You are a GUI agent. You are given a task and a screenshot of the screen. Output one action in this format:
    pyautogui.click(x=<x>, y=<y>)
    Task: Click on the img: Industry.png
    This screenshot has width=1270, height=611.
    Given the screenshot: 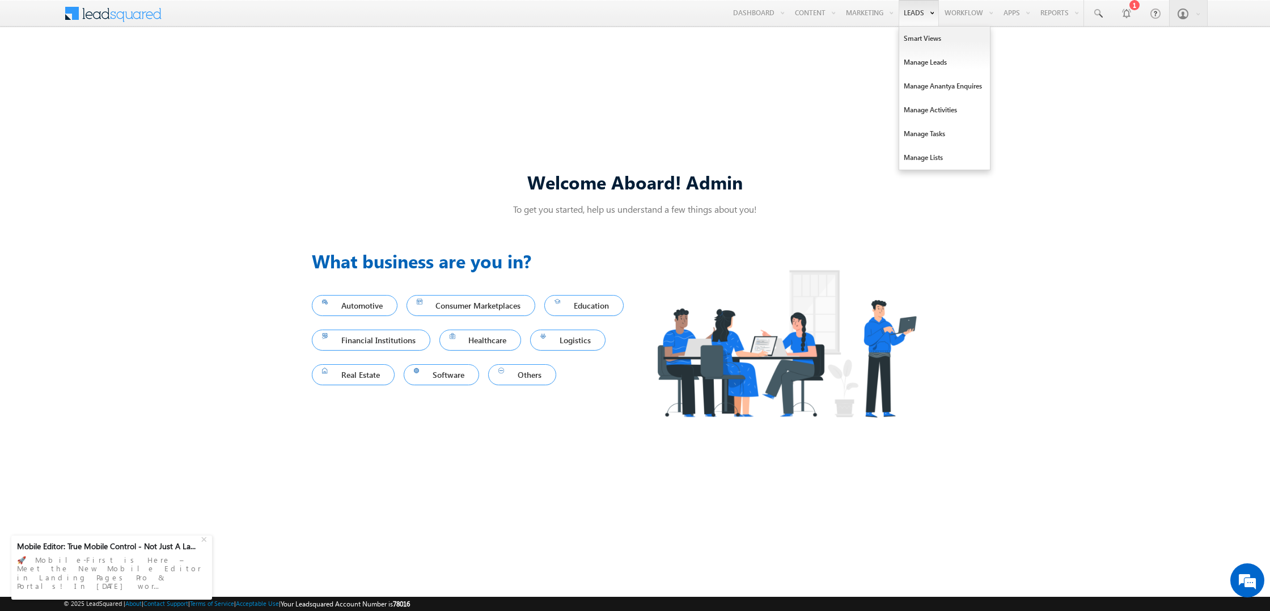 What is the action you would take?
    pyautogui.click(x=786, y=343)
    